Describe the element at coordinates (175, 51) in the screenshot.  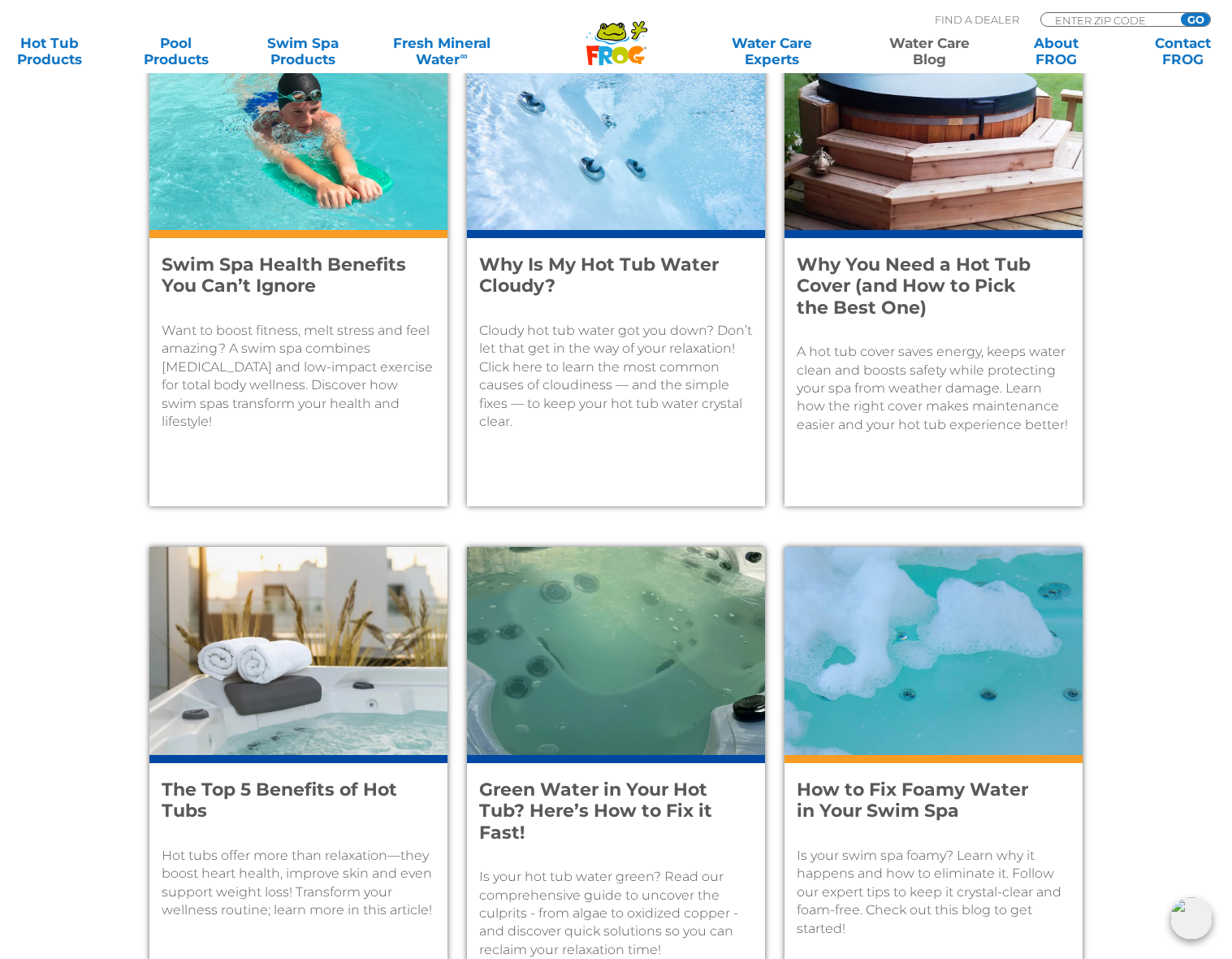
I see `a: PoolProducts` at that location.